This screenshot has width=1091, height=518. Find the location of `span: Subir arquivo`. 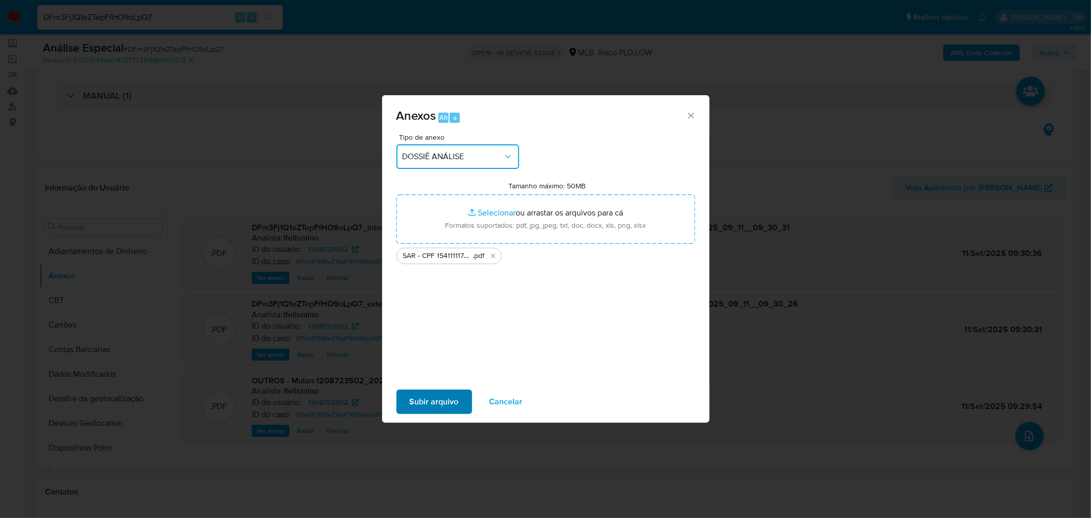

span: Subir arquivo is located at coordinates (434, 402).